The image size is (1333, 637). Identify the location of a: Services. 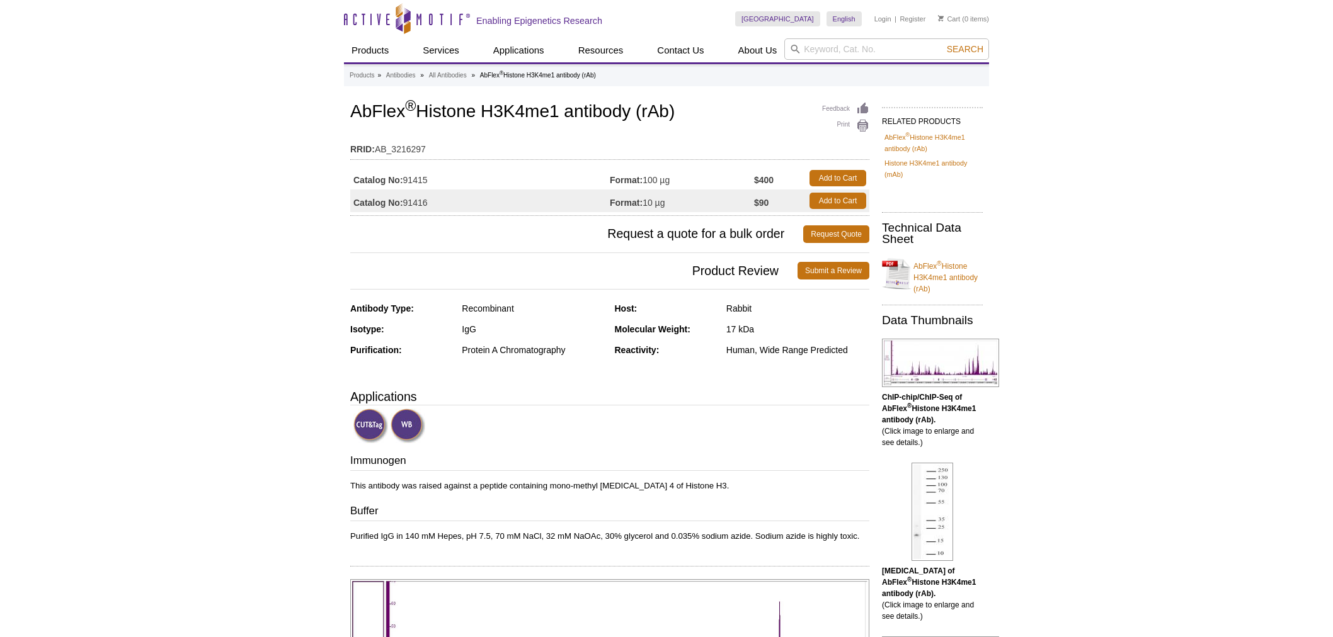
(441, 50).